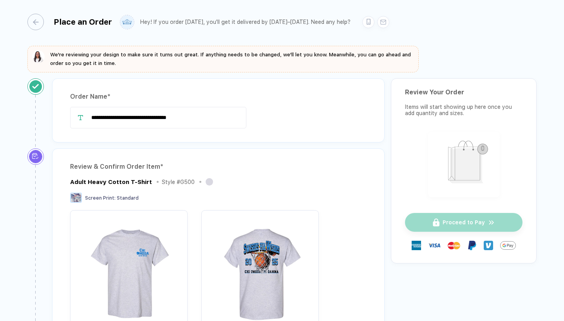 The image size is (564, 321). I want to click on img: master-card, so click(454, 246).